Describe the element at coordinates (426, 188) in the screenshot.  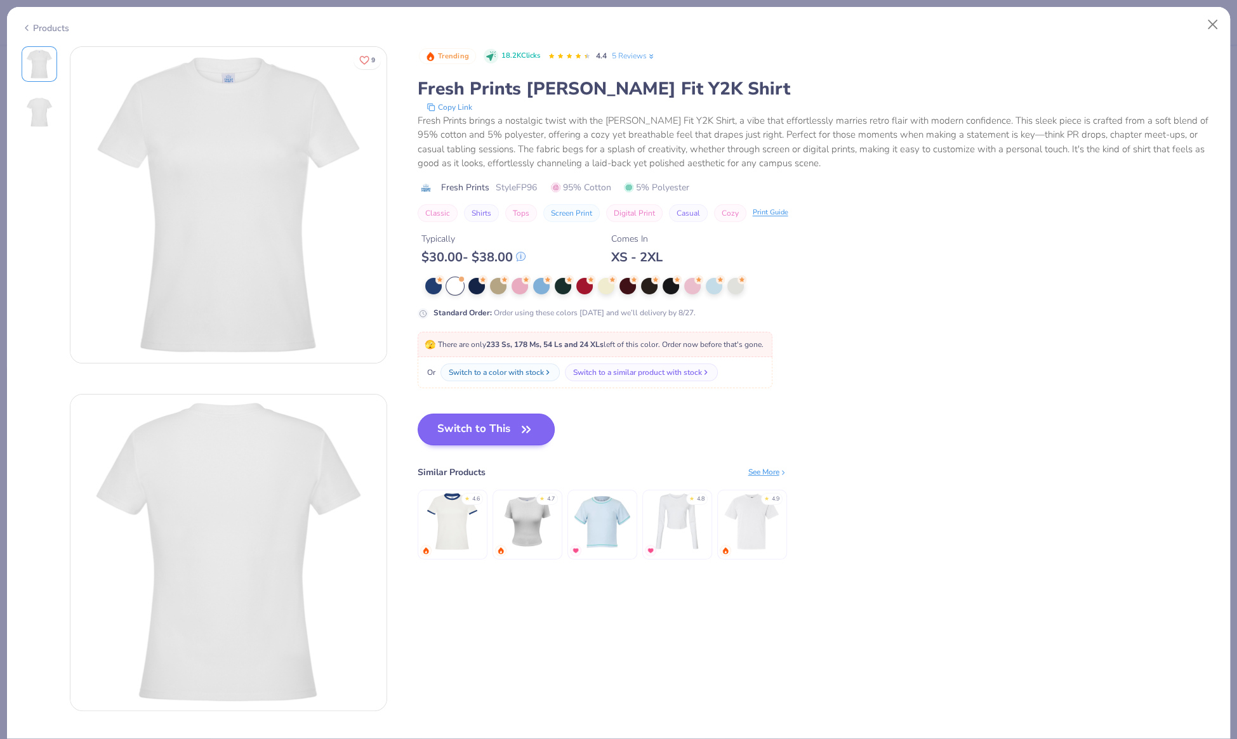
I see `img: brand logo` at that location.